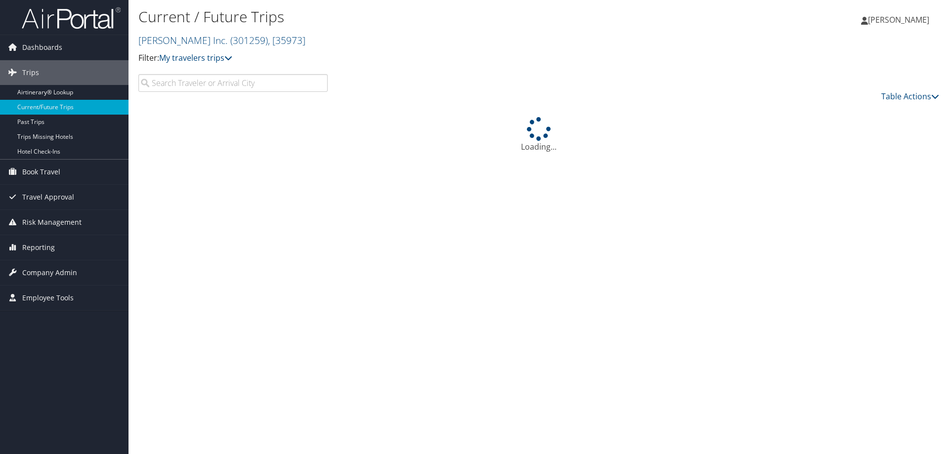  I want to click on span: , [ 35973 ], so click(287, 40).